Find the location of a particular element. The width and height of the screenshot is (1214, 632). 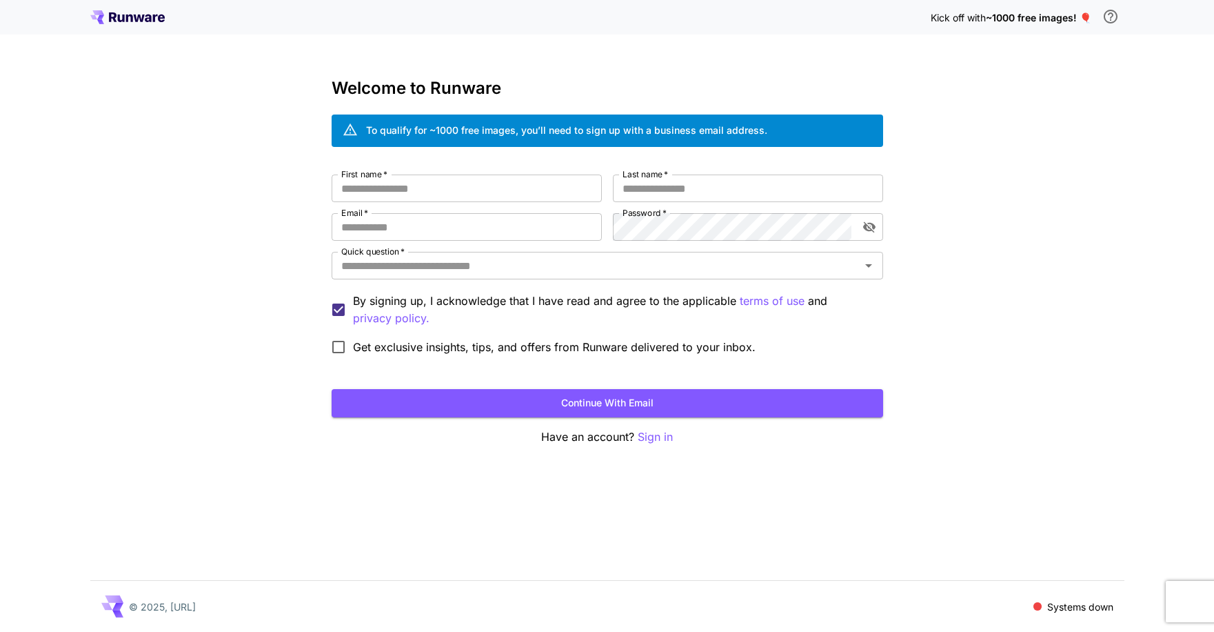

button: Continue with email is located at coordinates (607, 403).